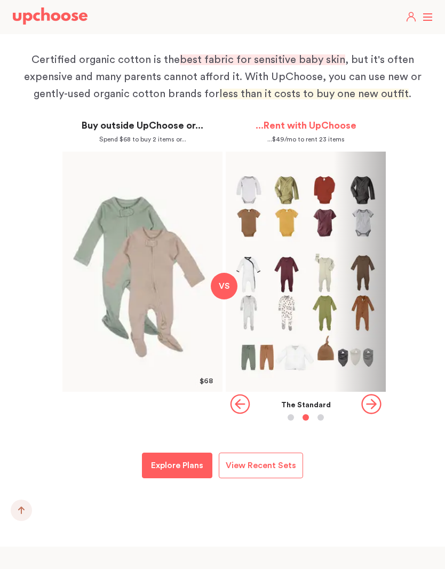 This screenshot has width=445, height=569. Describe the element at coordinates (306, 405) in the screenshot. I see `p: The Standard` at that location.